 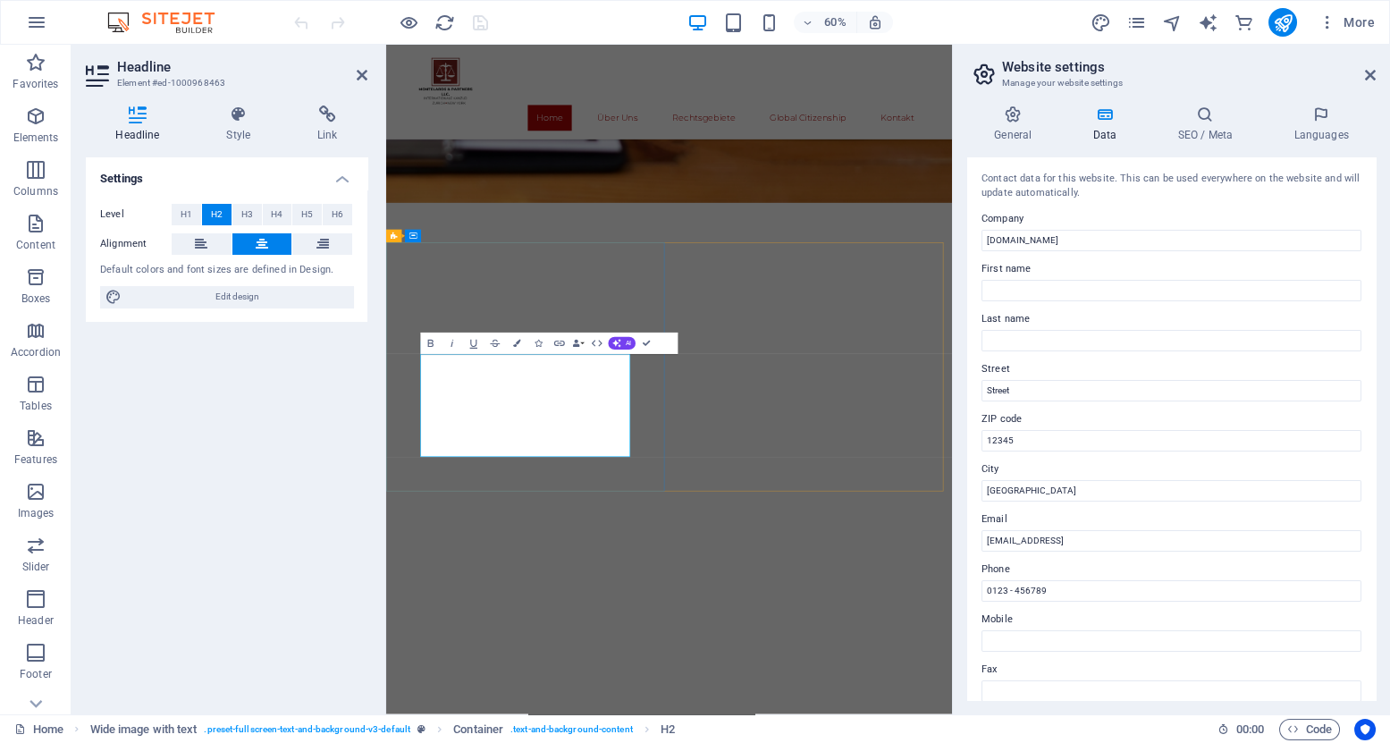 What do you see at coordinates (473, 343) in the screenshot?
I see `button: Underline (Ctrl+U)` at bounding box center [473, 343].